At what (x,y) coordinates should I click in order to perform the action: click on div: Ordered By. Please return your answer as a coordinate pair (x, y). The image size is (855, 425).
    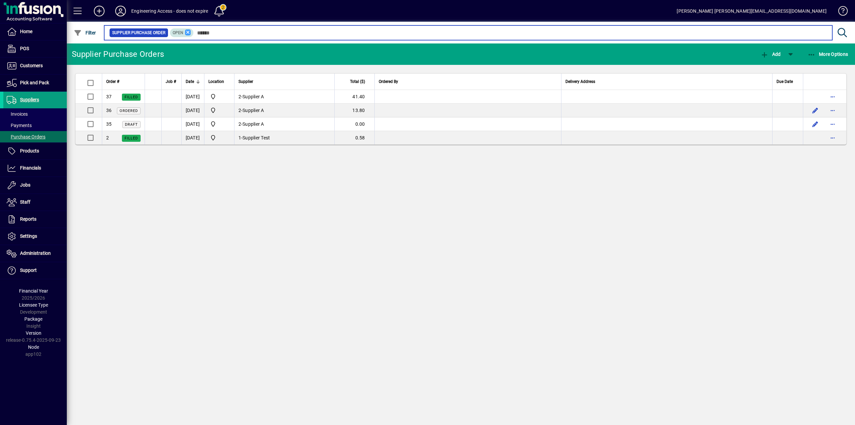
    Looking at the image, I should click on (468, 82).